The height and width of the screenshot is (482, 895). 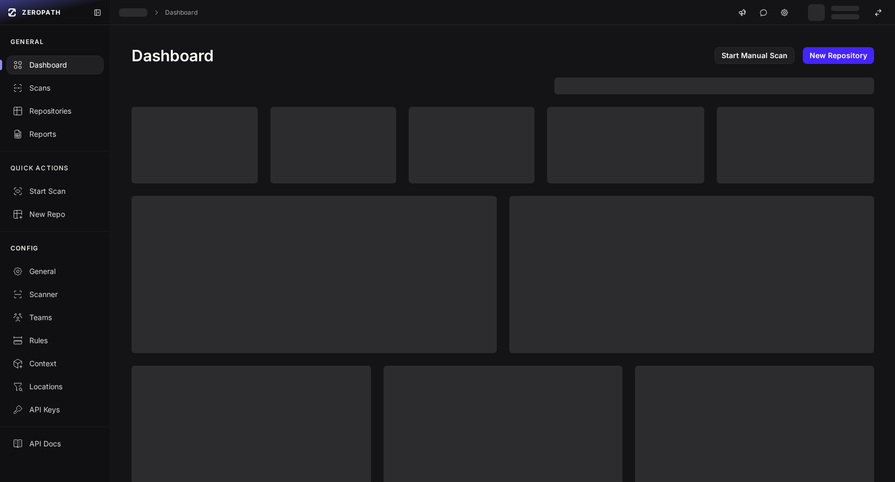 What do you see at coordinates (27, 42) in the screenshot?
I see `p: GENERAL` at bounding box center [27, 42].